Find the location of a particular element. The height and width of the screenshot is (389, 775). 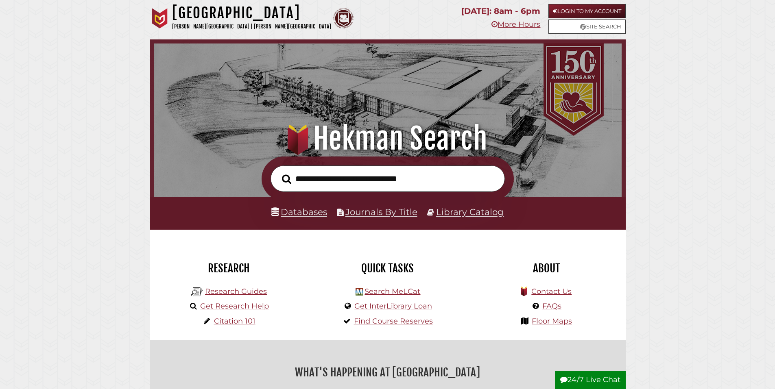

a: Search MeLCat is located at coordinates (392, 292).